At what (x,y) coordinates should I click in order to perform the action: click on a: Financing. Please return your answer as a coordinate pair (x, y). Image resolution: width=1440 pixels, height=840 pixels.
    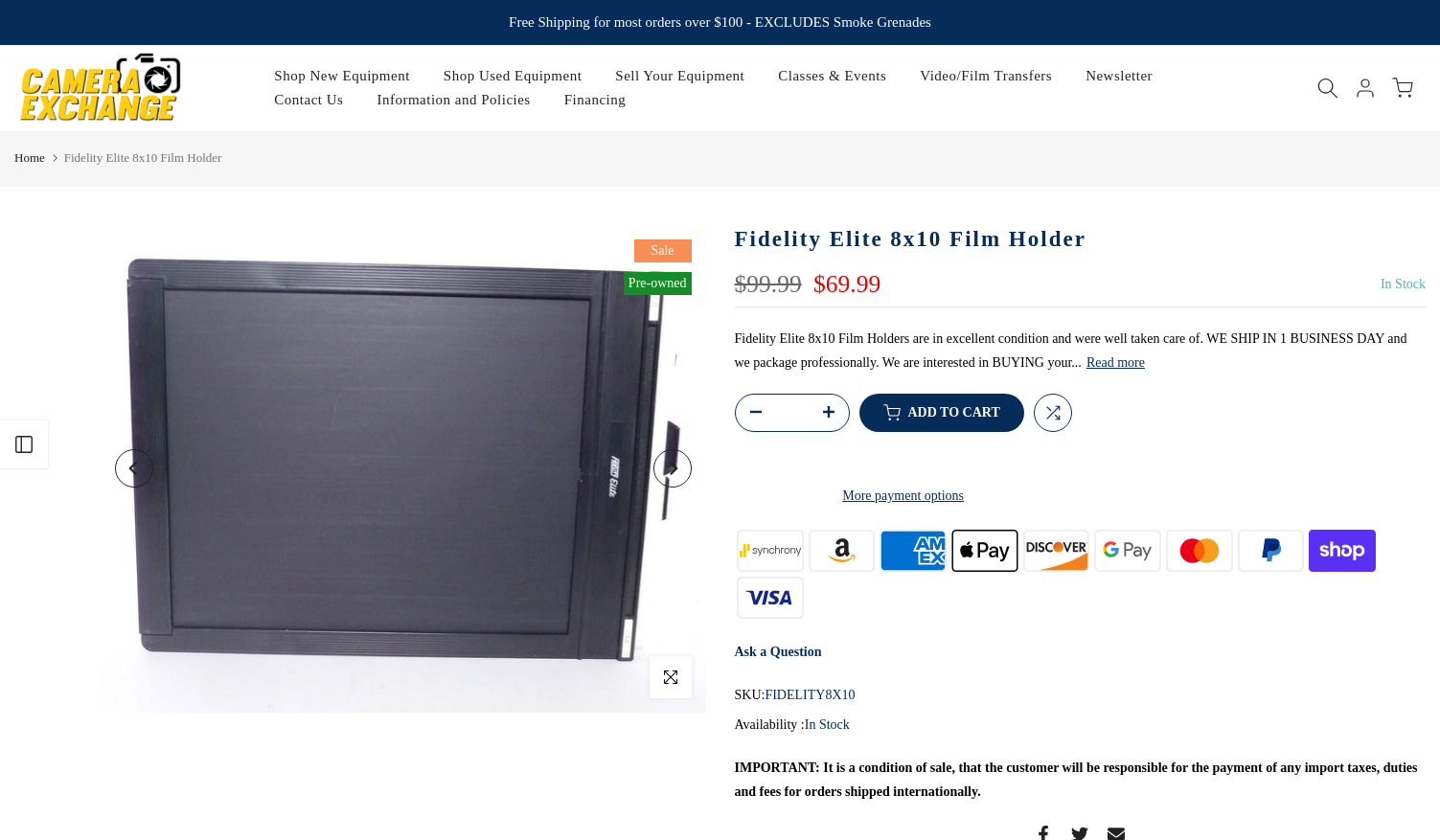
    Looking at the image, I should click on (595, 99).